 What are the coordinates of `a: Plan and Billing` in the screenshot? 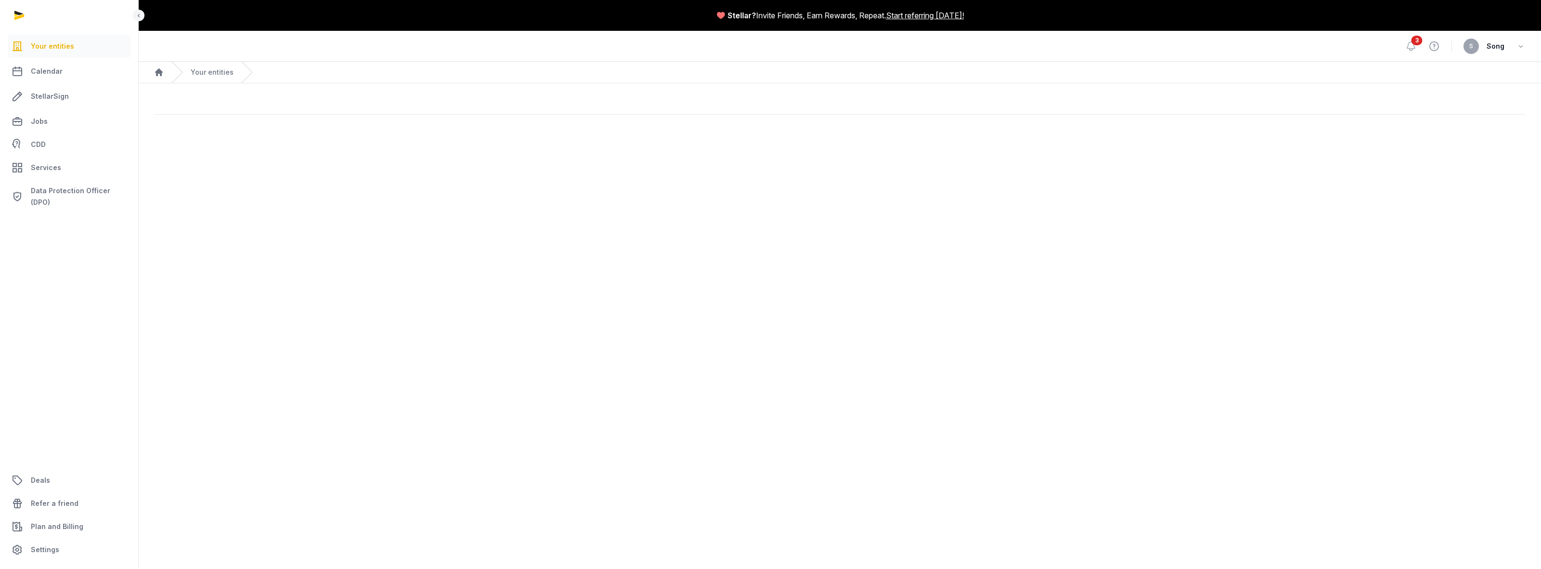 It's located at (69, 526).